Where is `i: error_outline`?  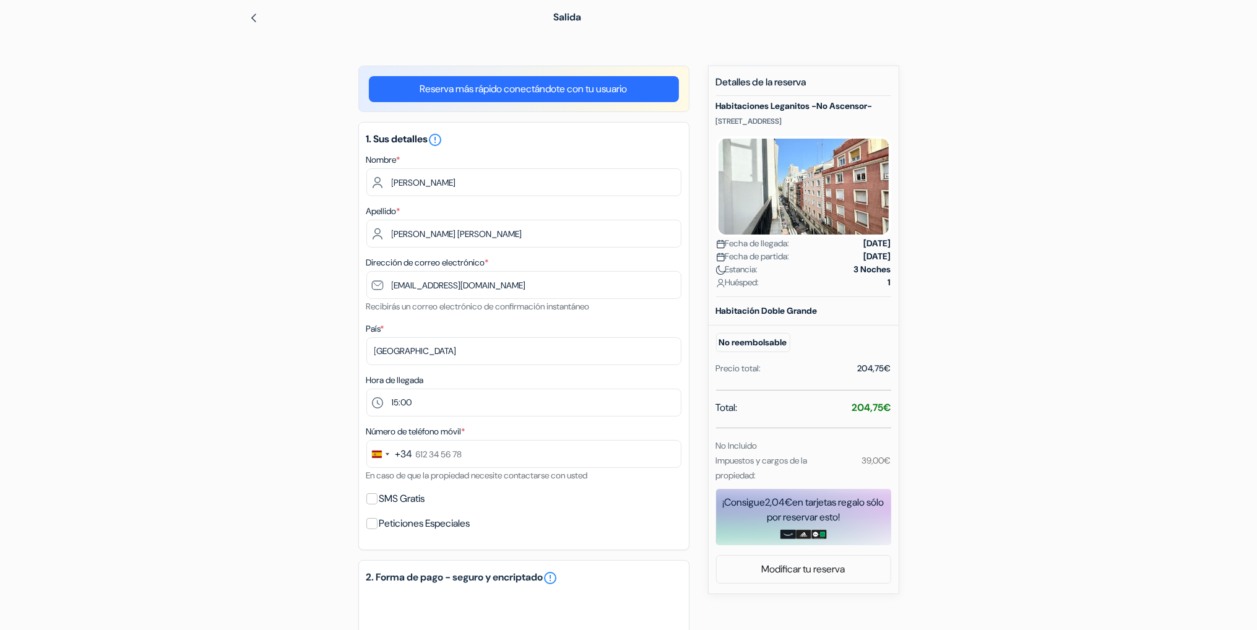 i: error_outline is located at coordinates (436, 140).